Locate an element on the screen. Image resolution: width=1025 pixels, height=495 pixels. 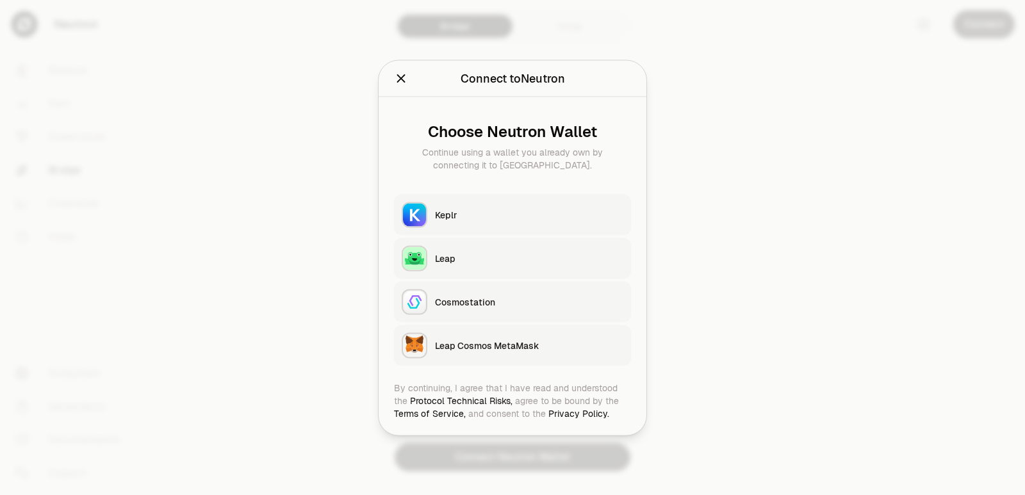
div: Choose Neutron Wallet is located at coordinates (512, 131).